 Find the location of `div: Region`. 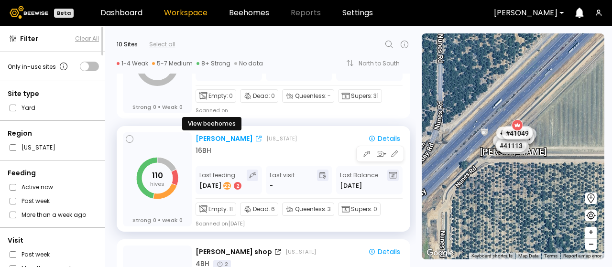

div: Region is located at coordinates (53, 133).